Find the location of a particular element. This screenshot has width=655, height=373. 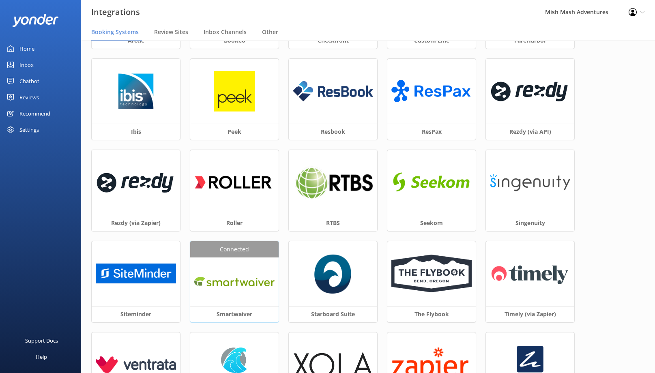

span: Other is located at coordinates (270, 32).